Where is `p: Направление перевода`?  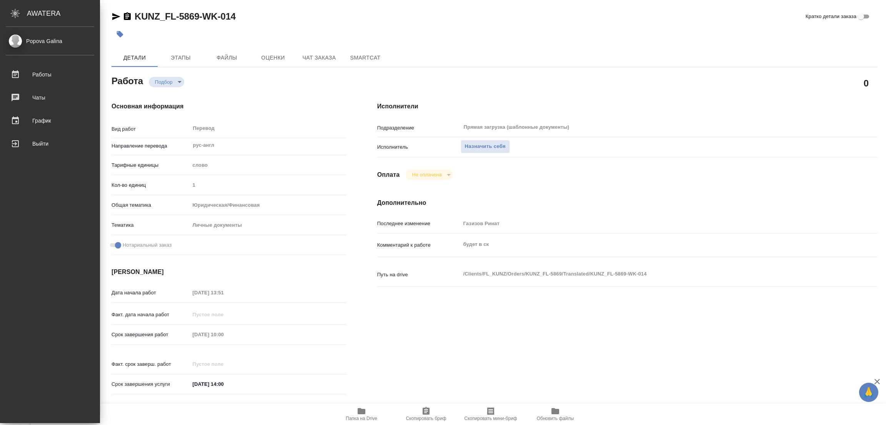
p: Направление перевода is located at coordinates (151, 146).